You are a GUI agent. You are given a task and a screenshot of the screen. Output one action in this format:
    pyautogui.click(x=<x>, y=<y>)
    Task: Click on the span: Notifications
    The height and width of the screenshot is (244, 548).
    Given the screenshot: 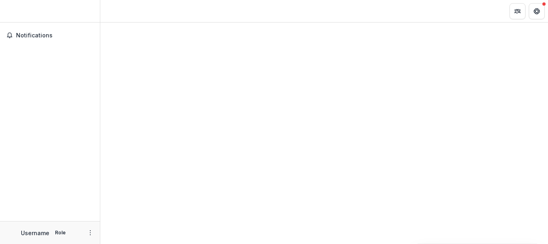 What is the action you would take?
    pyautogui.click(x=55, y=35)
    